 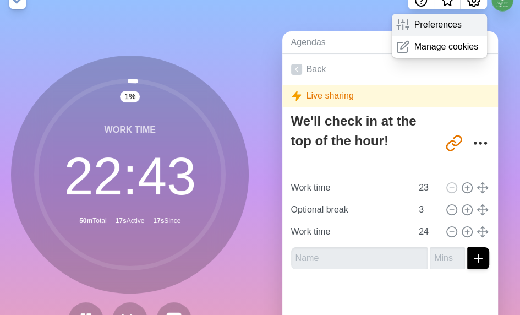 What do you see at coordinates (335, 42) in the screenshot?
I see `a: Agendas` at bounding box center [335, 42].